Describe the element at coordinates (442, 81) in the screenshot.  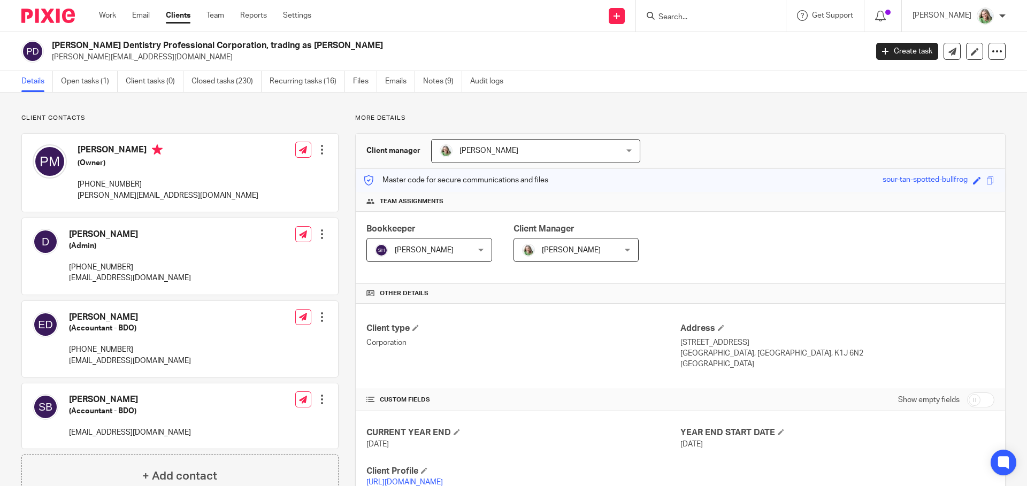
I see `a: Notes (9)` at that location.